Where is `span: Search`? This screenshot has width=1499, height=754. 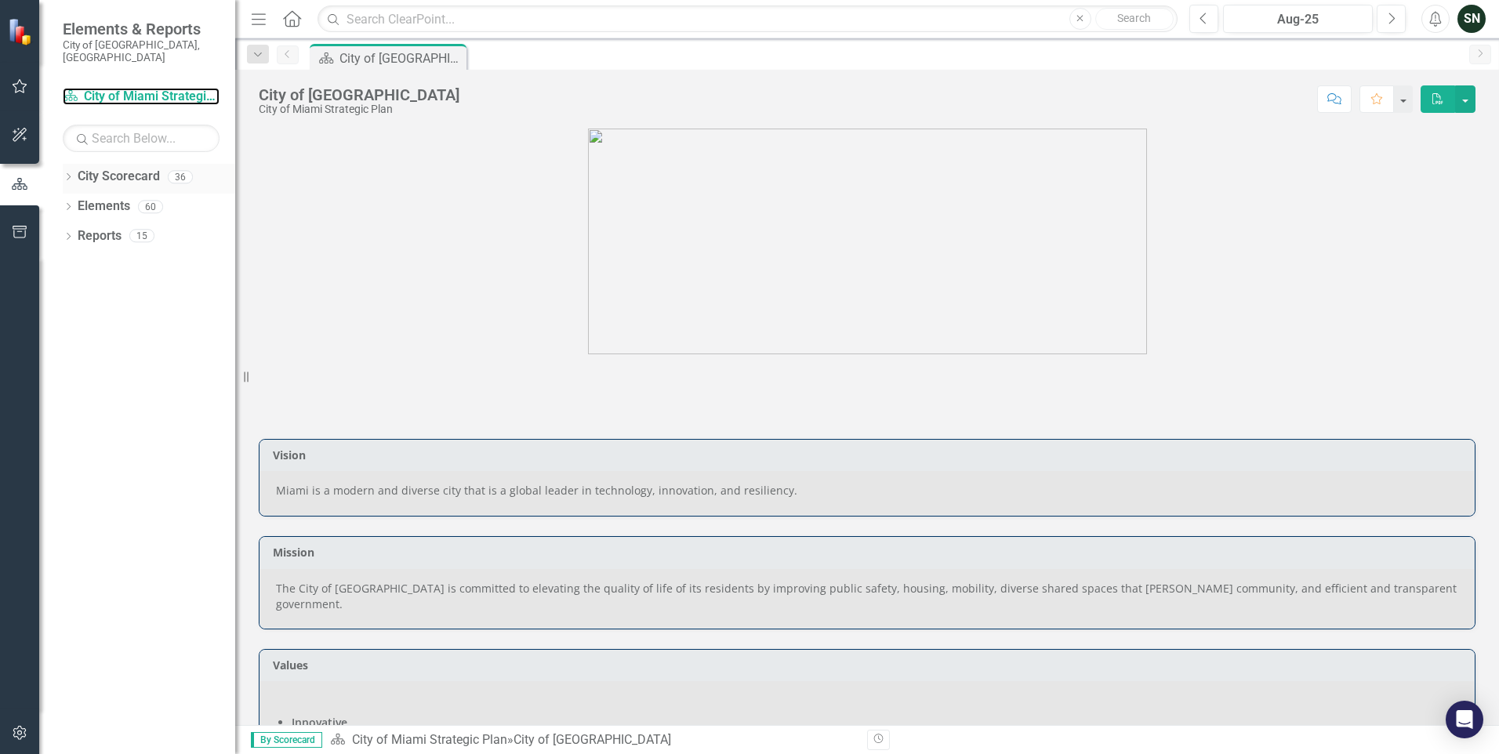
span: Search is located at coordinates (1133, 18).